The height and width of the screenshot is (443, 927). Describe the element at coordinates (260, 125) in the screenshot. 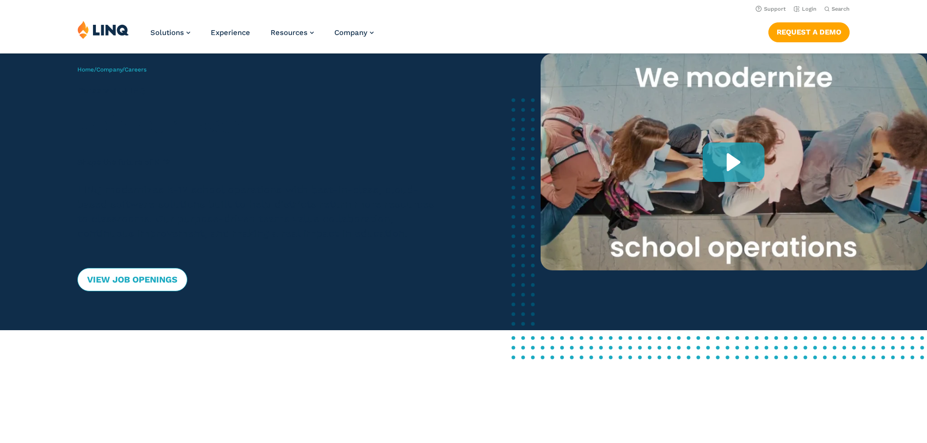

I see `h2: Join our Team` at that location.